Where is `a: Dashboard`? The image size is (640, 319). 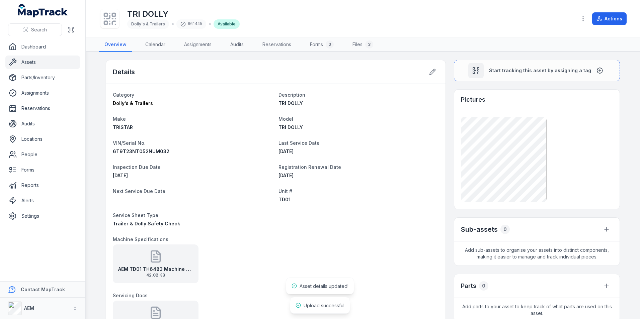
a: Dashboard is located at coordinates (43, 47).